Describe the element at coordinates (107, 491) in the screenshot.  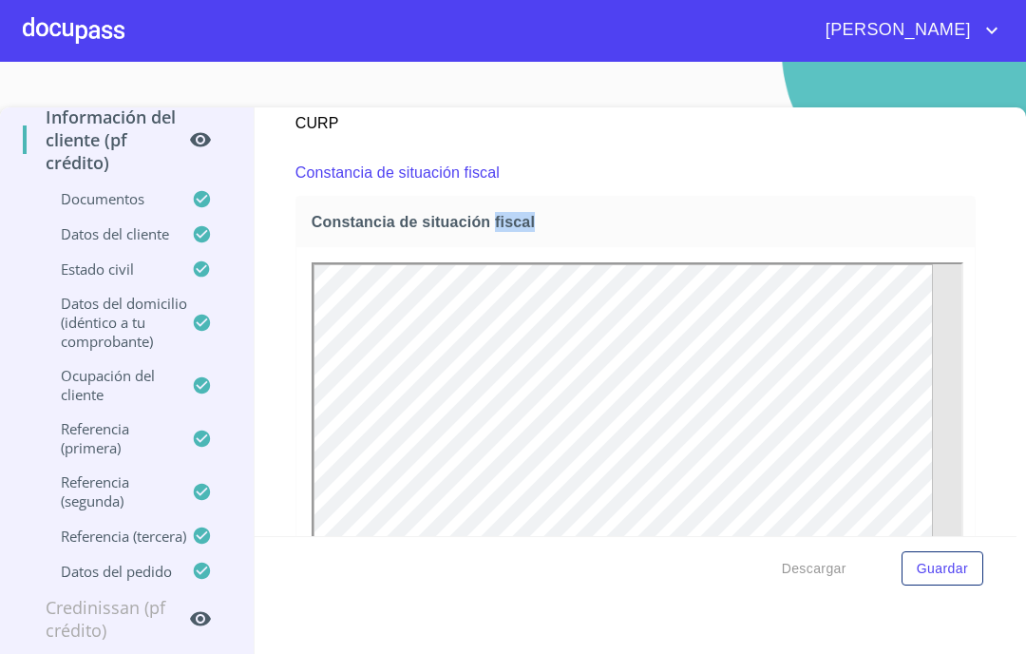
I see `p: Referencia (segunda)` at that location.